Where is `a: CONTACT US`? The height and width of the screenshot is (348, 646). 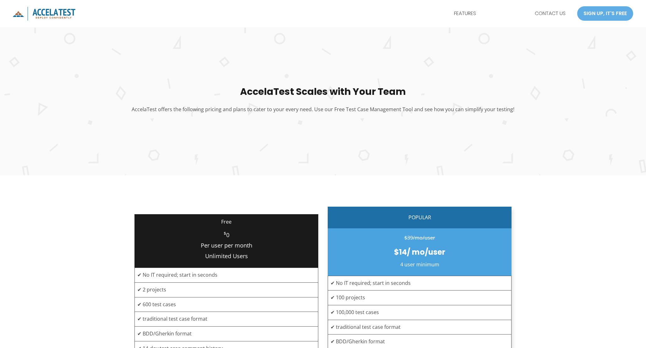 a: CONTACT US is located at coordinates (550, 14).